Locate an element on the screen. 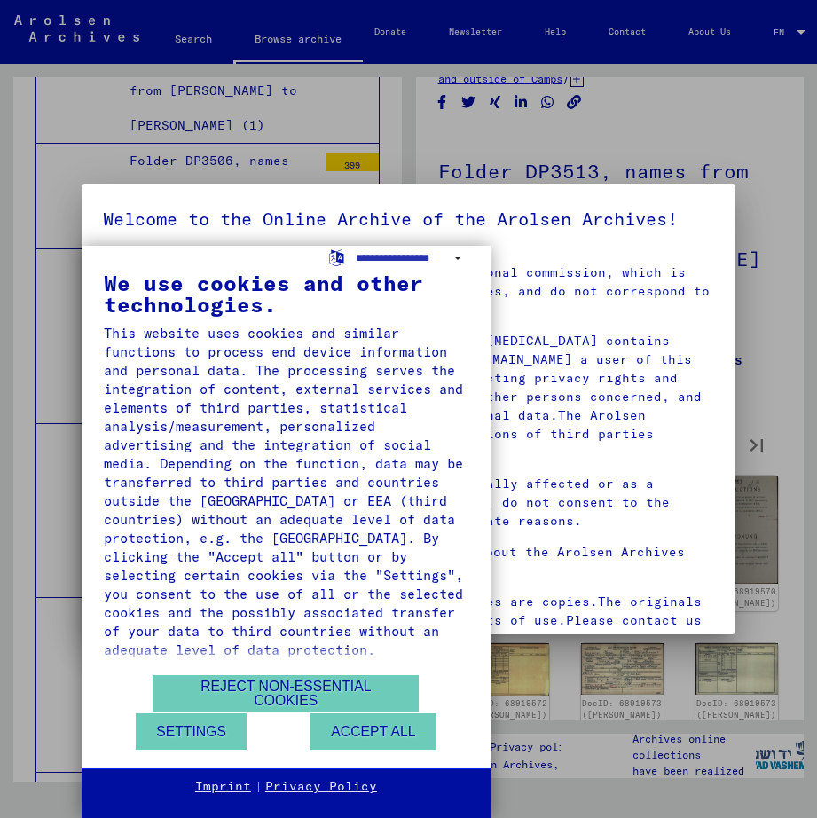  button: Settings is located at coordinates (191, 731).